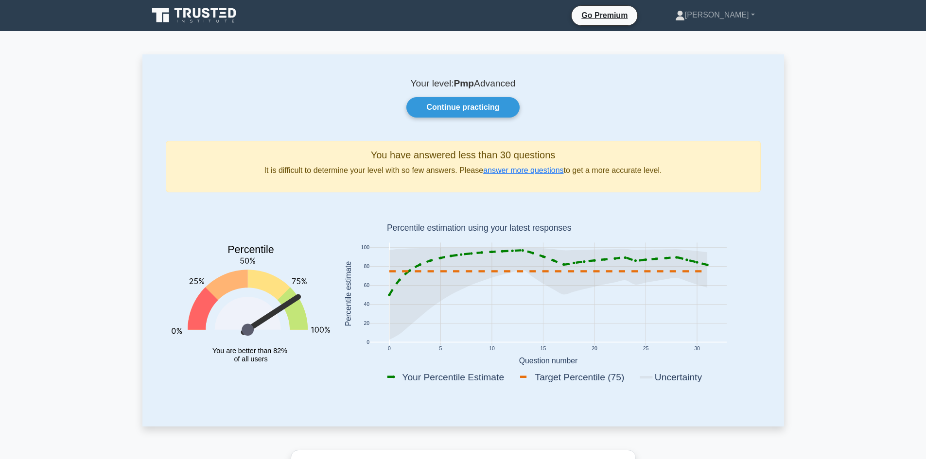 Image resolution: width=926 pixels, height=459 pixels. What do you see at coordinates (523, 170) in the screenshot?
I see `a: answer more questions` at bounding box center [523, 170].